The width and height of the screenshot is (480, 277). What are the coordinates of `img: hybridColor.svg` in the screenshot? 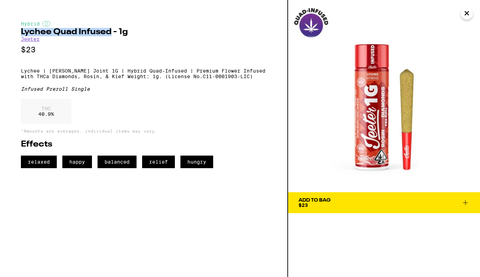 It's located at (46, 24).